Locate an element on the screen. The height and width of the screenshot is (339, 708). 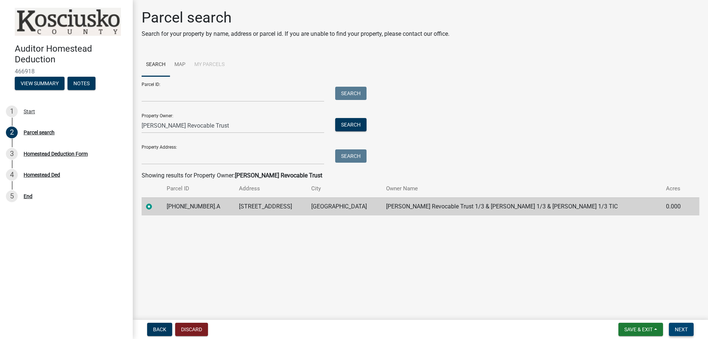
span: Next is located at coordinates (681, 329).